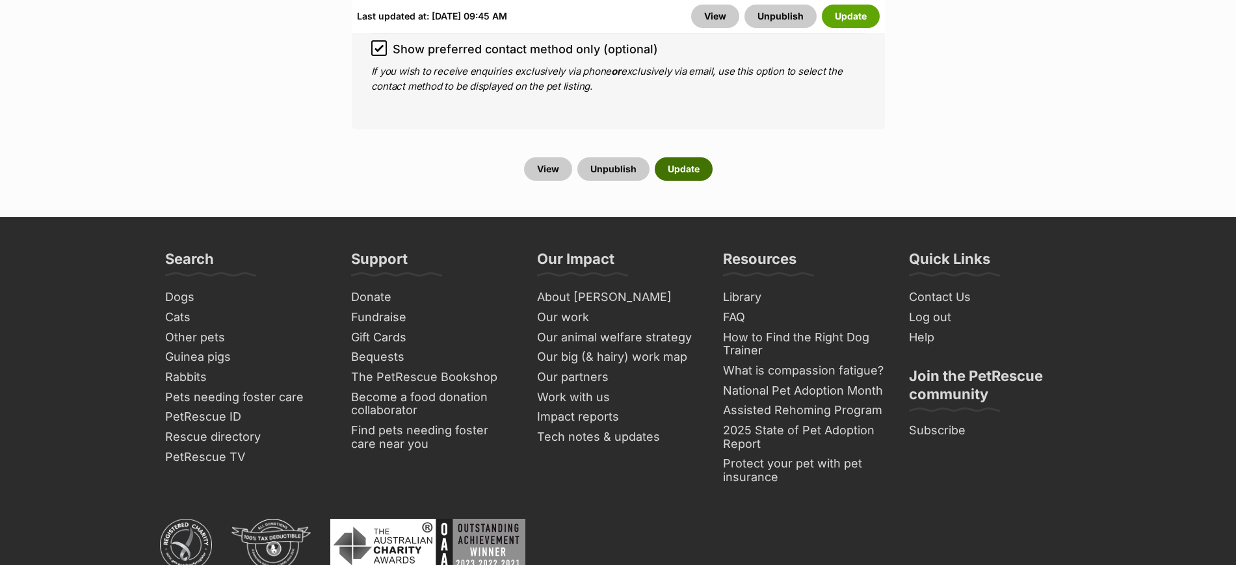 The width and height of the screenshot is (1236, 565). What do you see at coordinates (804, 317) in the screenshot?
I see `a: FAQ` at bounding box center [804, 317].